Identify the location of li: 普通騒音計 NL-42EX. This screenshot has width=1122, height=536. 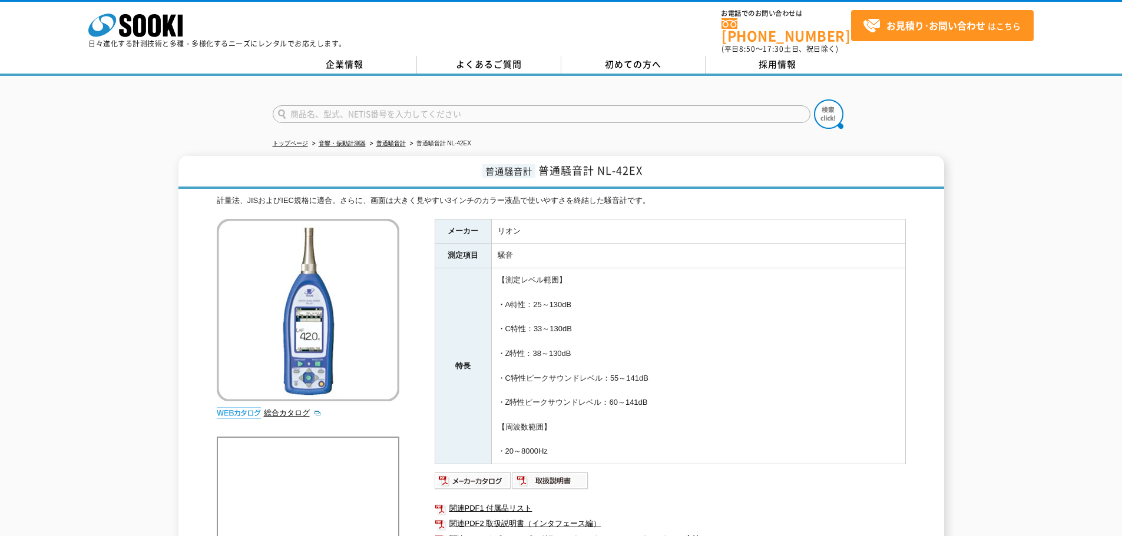
(439, 144).